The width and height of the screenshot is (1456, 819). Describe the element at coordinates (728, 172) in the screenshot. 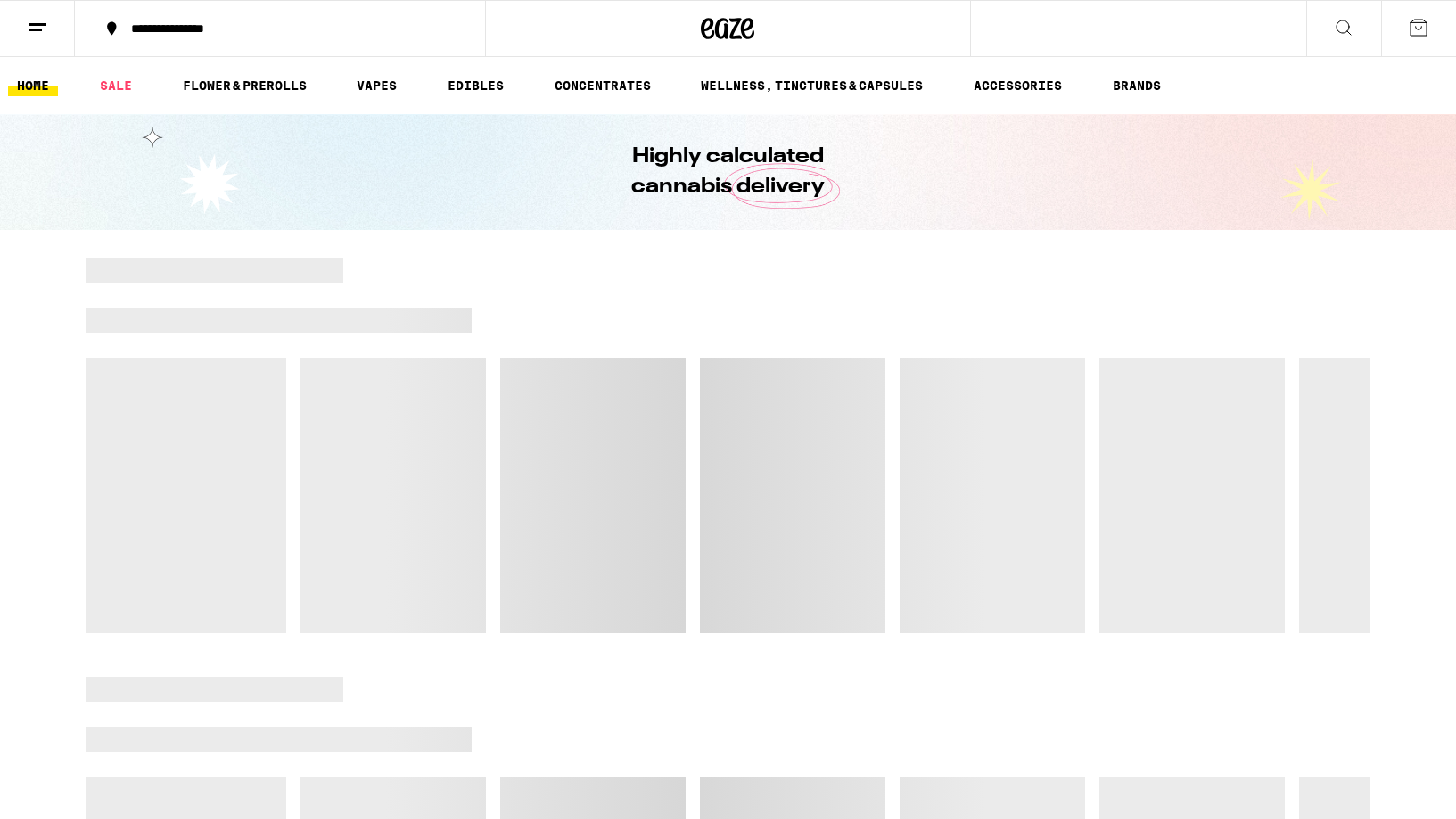

I see `h1: Highly calculated cannabis delivery` at that location.